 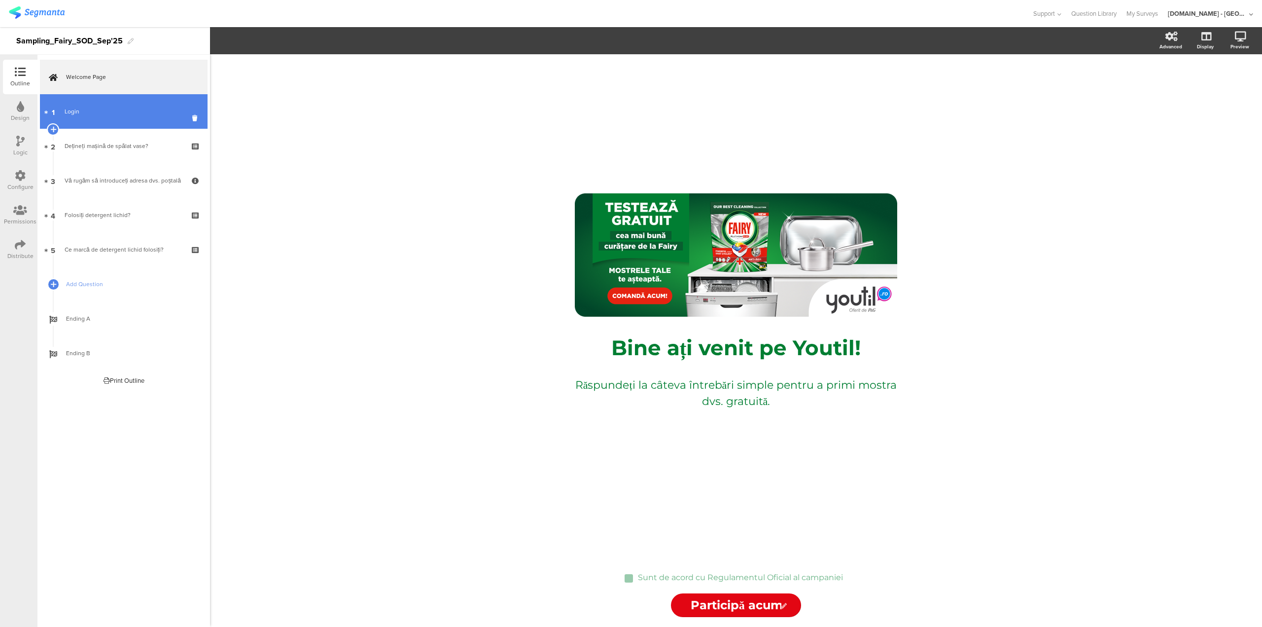 What do you see at coordinates (20, 221) in the screenshot?
I see `div: Permissions` at bounding box center [20, 221].